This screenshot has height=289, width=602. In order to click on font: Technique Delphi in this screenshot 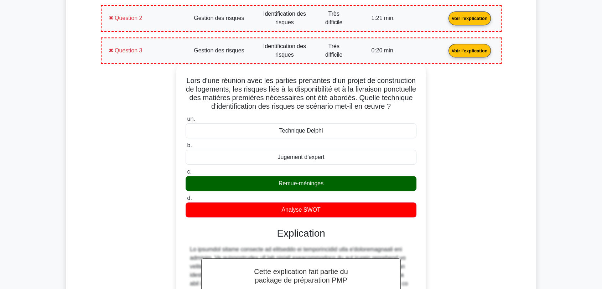, I will do `click(301, 130)`.